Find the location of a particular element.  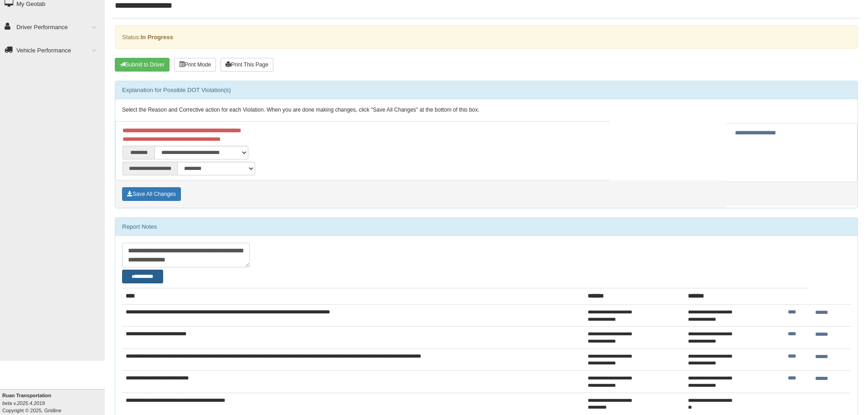

i: beta v.2025.4.2019 is located at coordinates (23, 403).